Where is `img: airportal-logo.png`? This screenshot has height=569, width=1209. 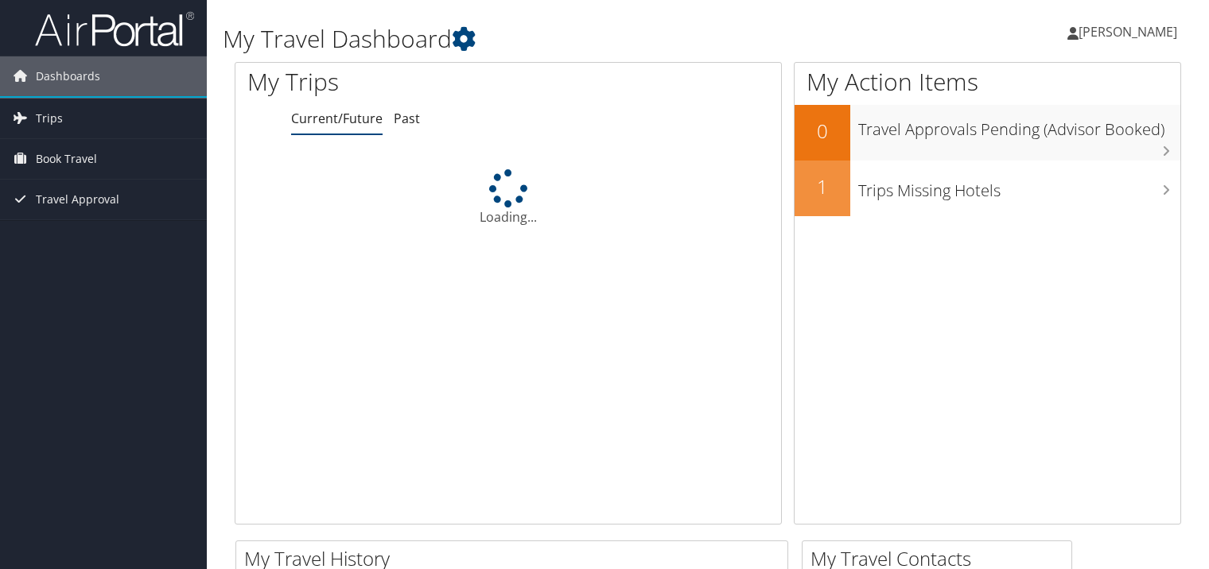
img: airportal-logo.png is located at coordinates (115, 29).